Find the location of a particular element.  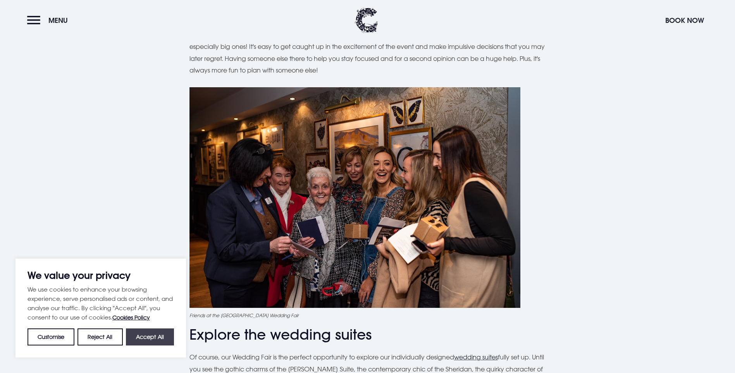

button: Customise is located at coordinates (51, 337).